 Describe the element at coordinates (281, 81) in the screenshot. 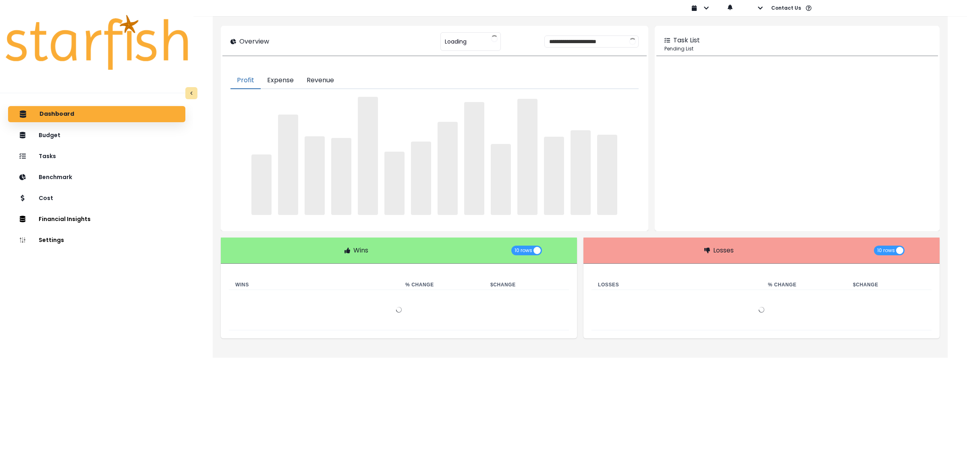

I see `button: Expense` at that location.